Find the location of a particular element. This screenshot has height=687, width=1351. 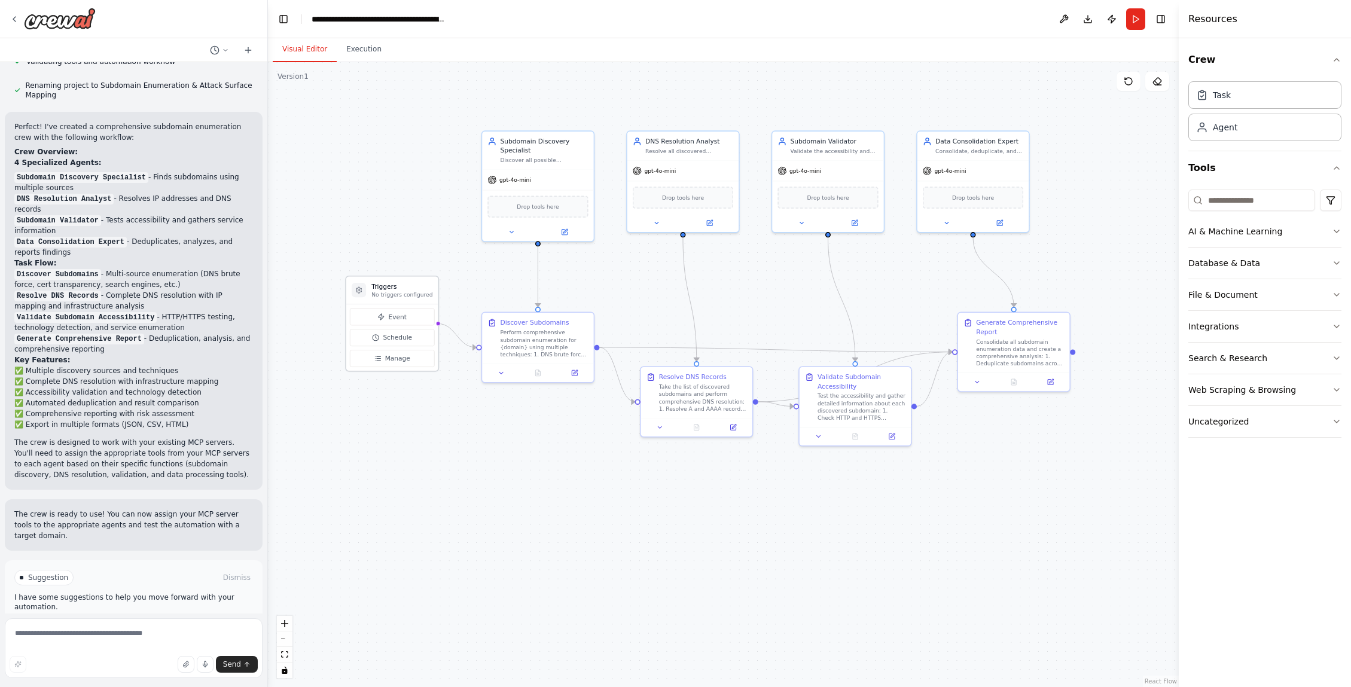

span: Renaming project to Subdomain Enumeration & Attack Surface Mapping is located at coordinates (139, 90).